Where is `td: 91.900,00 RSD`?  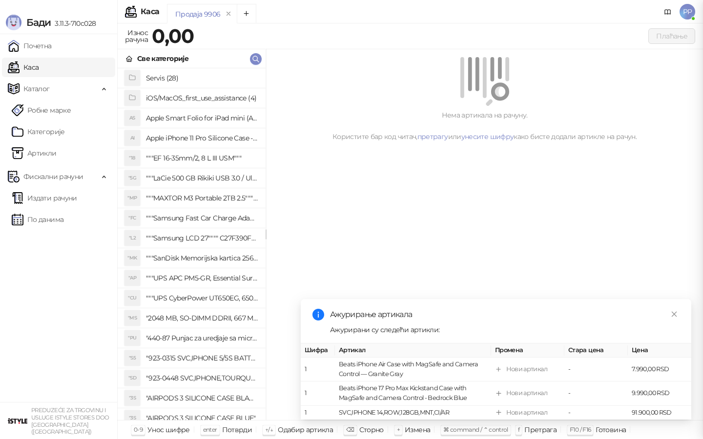
td: 91.900,00 RSD is located at coordinates (659, 413).